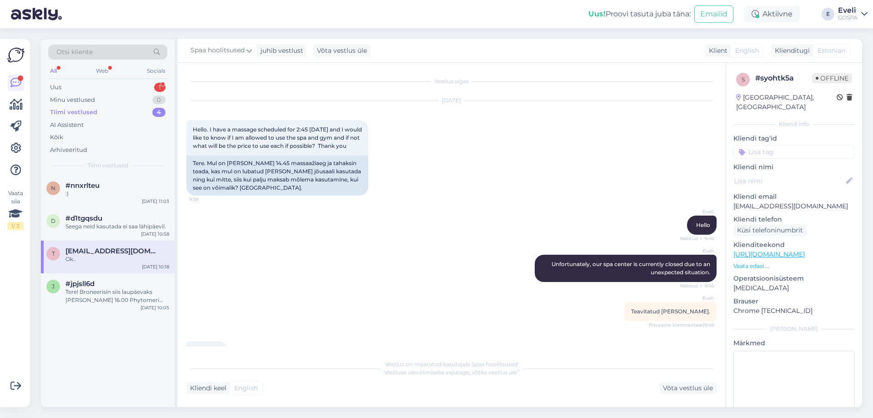  I want to click on div: GOSPA, so click(848, 18).